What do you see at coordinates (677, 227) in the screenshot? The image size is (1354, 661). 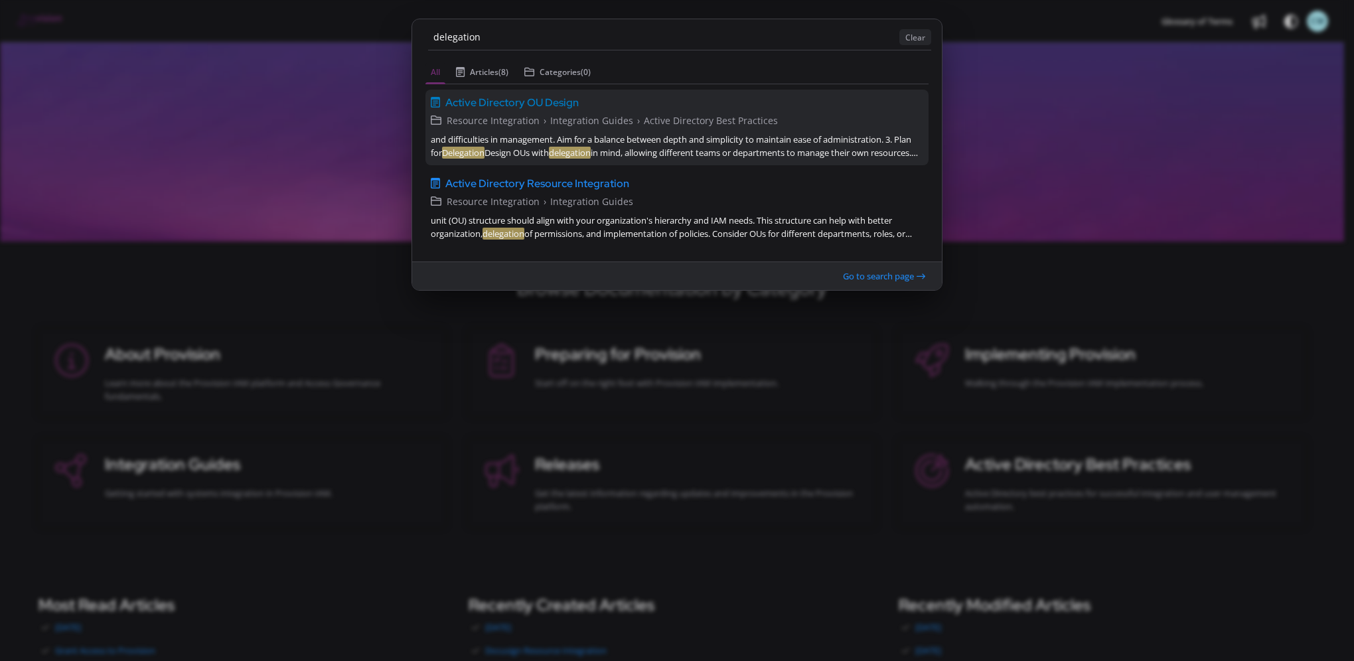 I see `div: unit (OU) structure should align with your organization's hierarchy and IAM needs. This structure...` at bounding box center [677, 227].